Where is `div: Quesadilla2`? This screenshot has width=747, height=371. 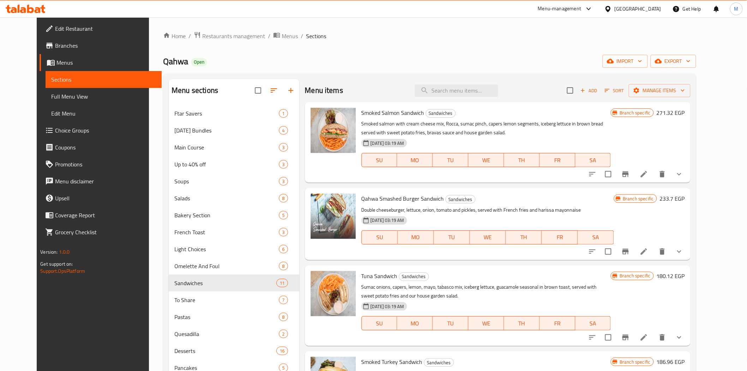 div: Quesadilla2 is located at coordinates (234, 334).